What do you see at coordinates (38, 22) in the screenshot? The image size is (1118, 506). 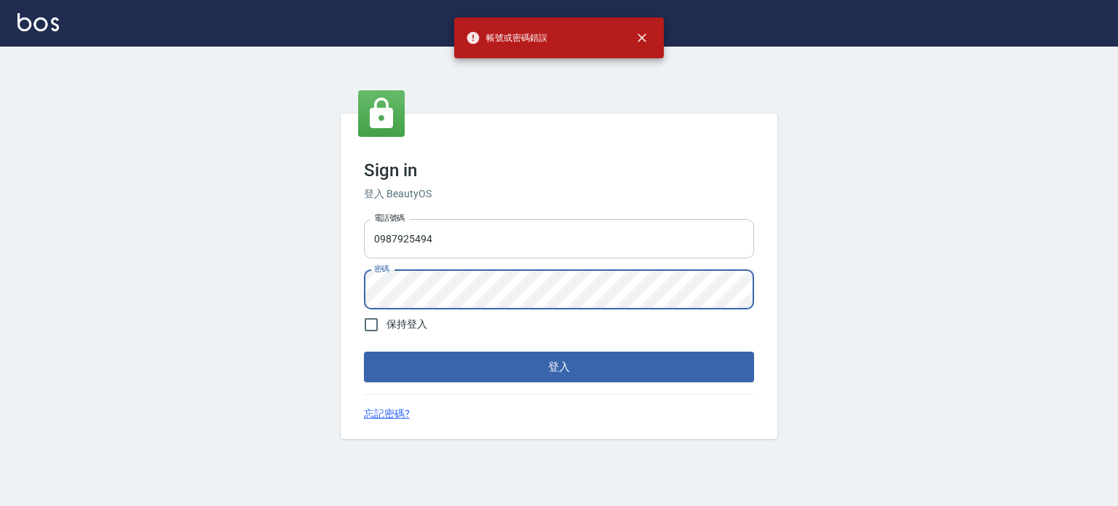 I see `img: Logo` at bounding box center [38, 22].